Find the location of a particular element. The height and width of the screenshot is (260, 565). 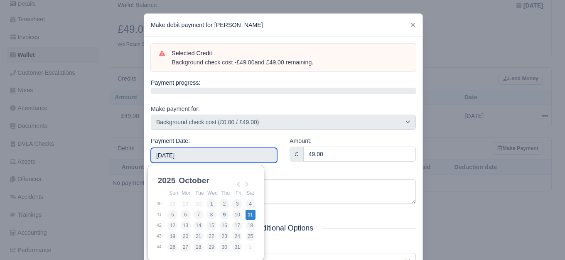

button: Previous Month is located at coordinates (239, 185).